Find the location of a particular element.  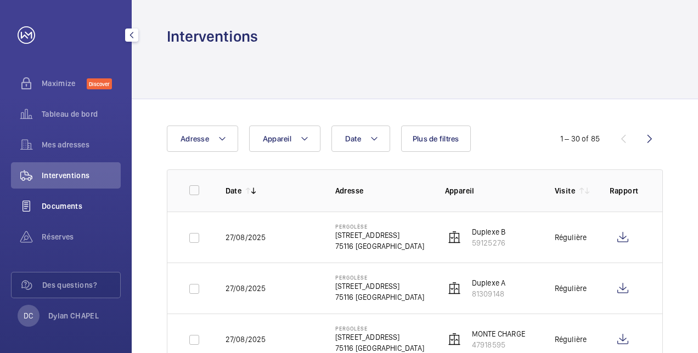

span: Mes adresses is located at coordinates (81, 145).